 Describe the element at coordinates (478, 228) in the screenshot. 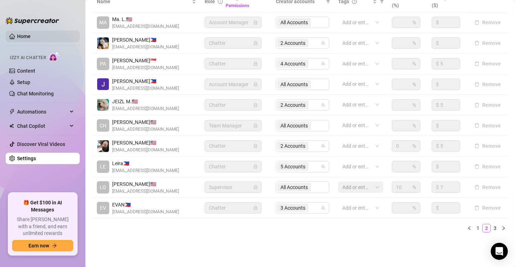

I see `a: 1` at that location.